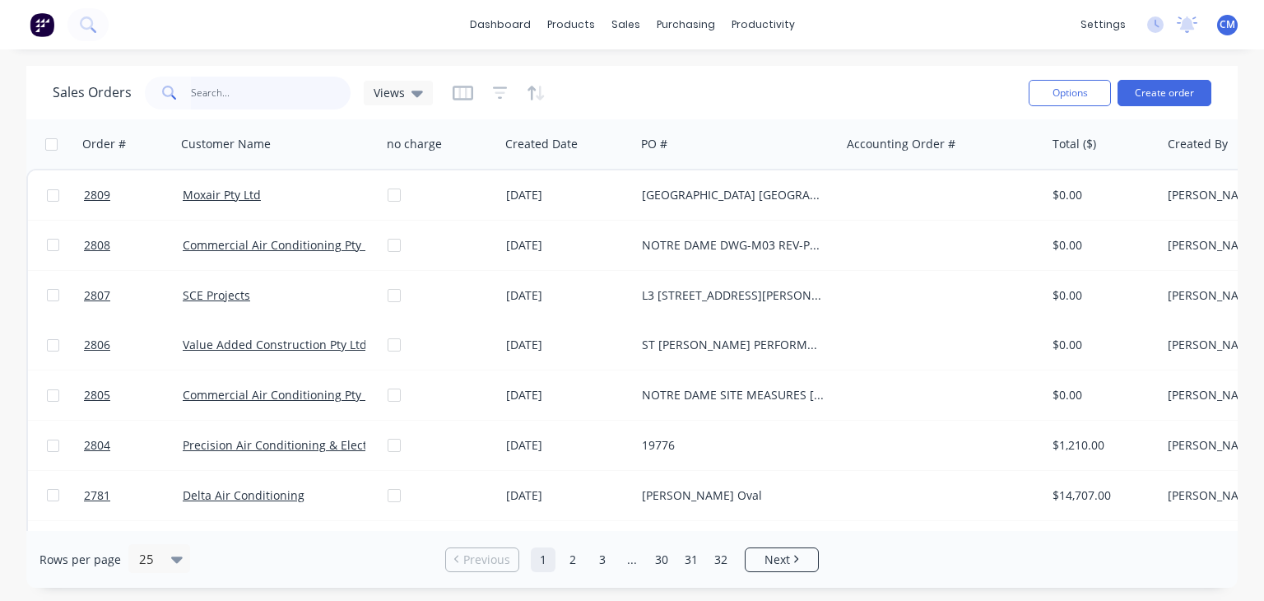 This screenshot has height=601, width=1264. What do you see at coordinates (543, 559) in the screenshot?
I see `a: Page 1 is your current page` at bounding box center [543, 559].